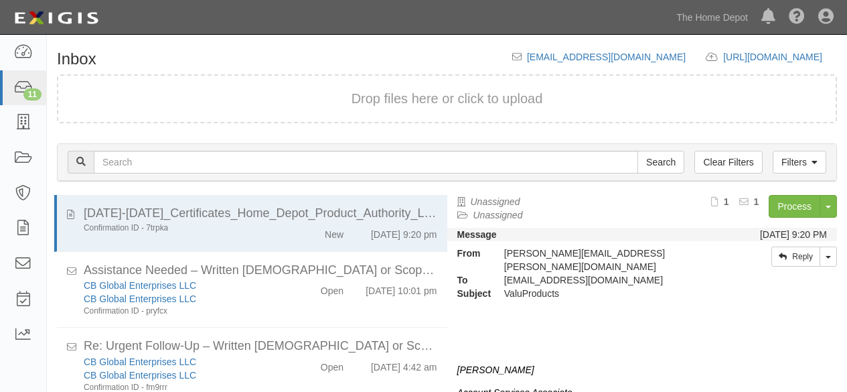 This screenshot has width=847, height=392. Describe the element at coordinates (56, 18) in the screenshot. I see `img: logo-5460c22ac91f19d4615b14bd174203de0afe785f0fc80cf4dbbc73dc1793850b.png` at that location.